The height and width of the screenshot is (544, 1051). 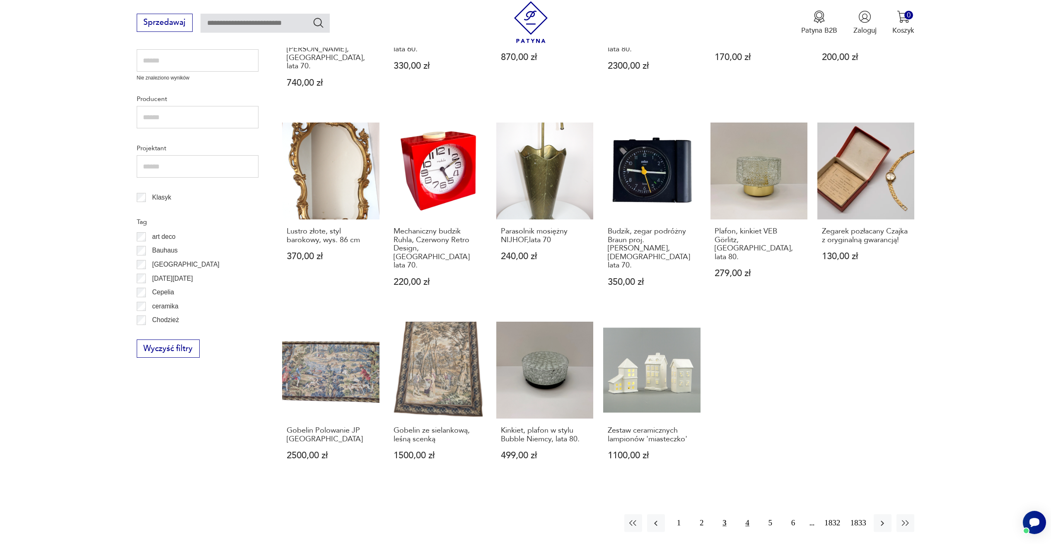 I want to click on p: 330,00 zł, so click(x=437, y=66).